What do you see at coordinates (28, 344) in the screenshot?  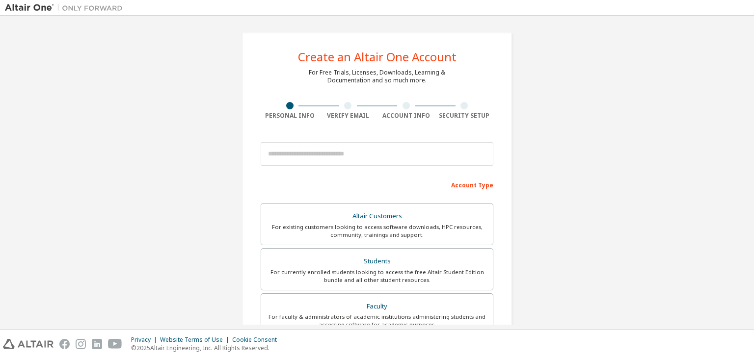 I see `img: altair_logo.svg` at bounding box center [28, 344].